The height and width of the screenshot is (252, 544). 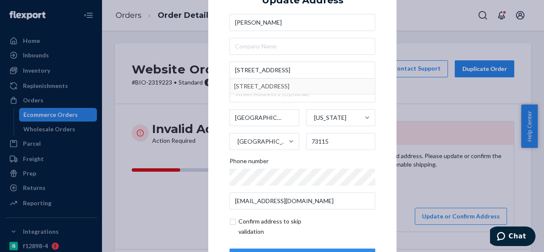 What do you see at coordinates (341, 141) in the screenshot?
I see `input: ZIP Code` at bounding box center [341, 141].